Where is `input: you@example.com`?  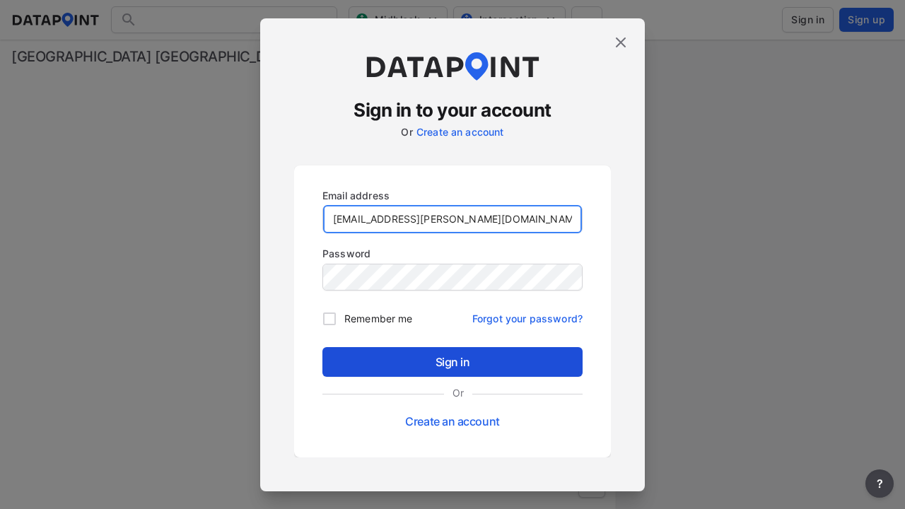
input: you@example.com is located at coordinates (453, 219).